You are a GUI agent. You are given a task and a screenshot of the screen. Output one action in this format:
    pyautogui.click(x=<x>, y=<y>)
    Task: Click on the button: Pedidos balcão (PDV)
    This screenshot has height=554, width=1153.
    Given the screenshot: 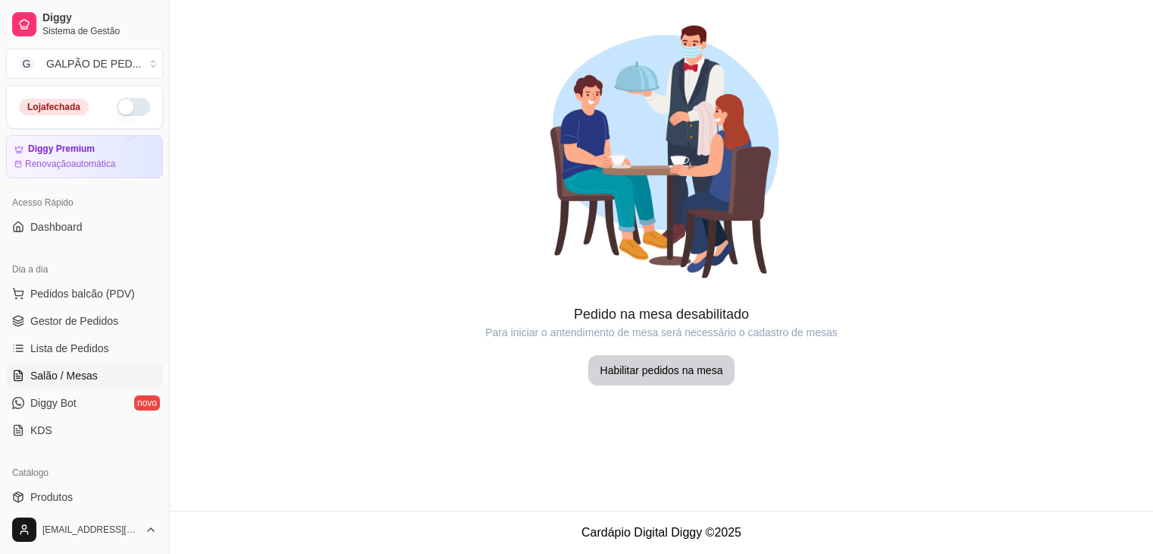 What is the action you would take?
    pyautogui.click(x=84, y=293)
    